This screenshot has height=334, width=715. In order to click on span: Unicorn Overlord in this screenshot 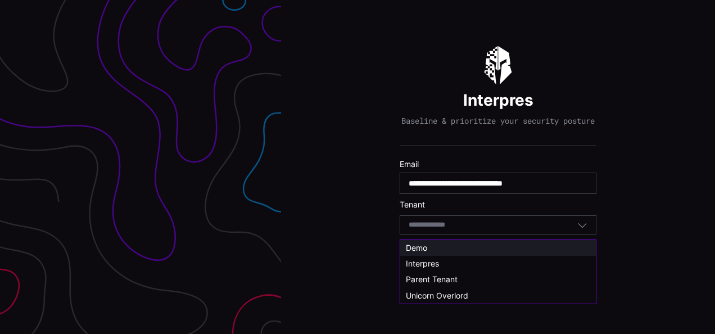, I will do `click(437, 295)`.